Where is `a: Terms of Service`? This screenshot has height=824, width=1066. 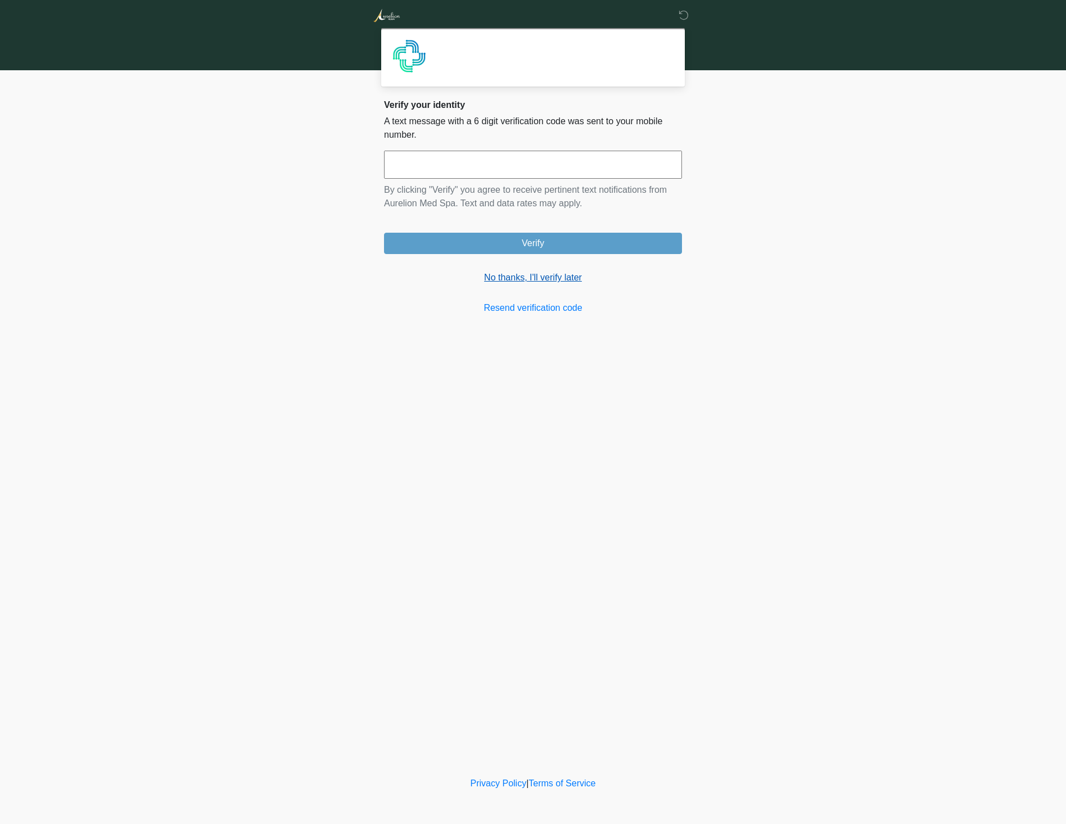 a: Terms of Service is located at coordinates (561, 783).